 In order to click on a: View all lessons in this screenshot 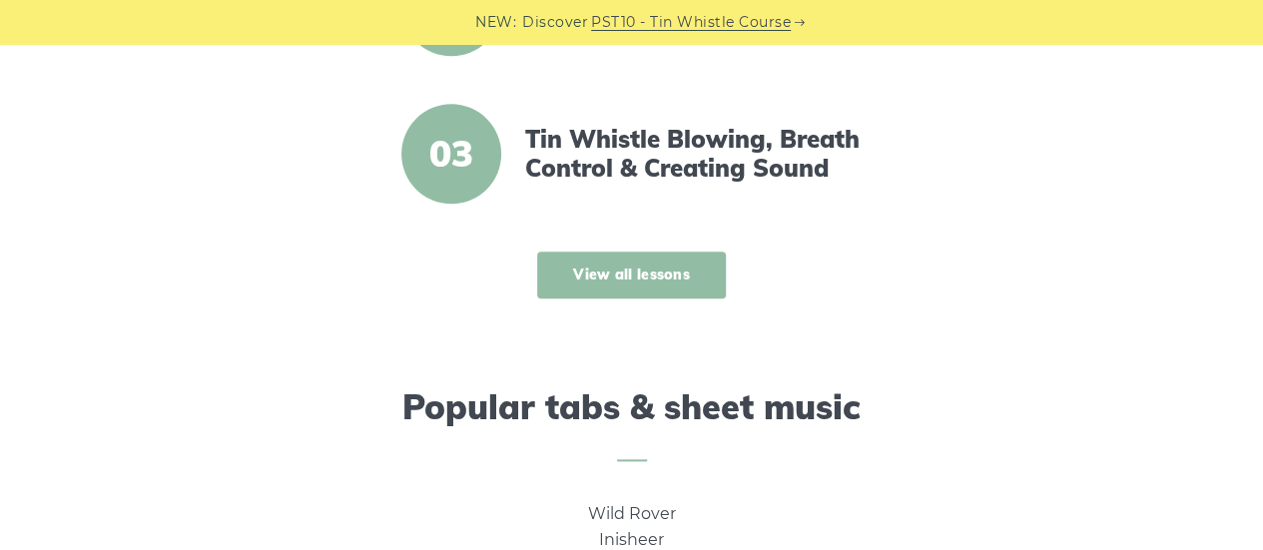, I will do `click(631, 274)`.